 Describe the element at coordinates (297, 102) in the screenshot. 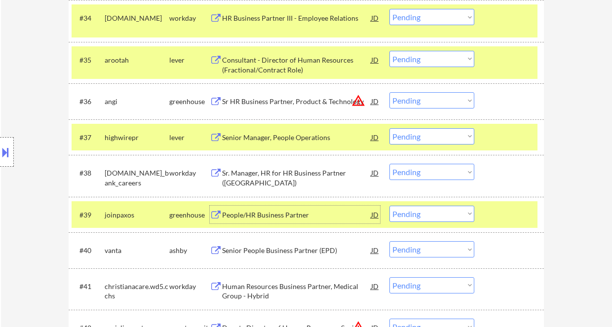

I see `div: Sr HR Business Partner, Product & Technology` at that location.